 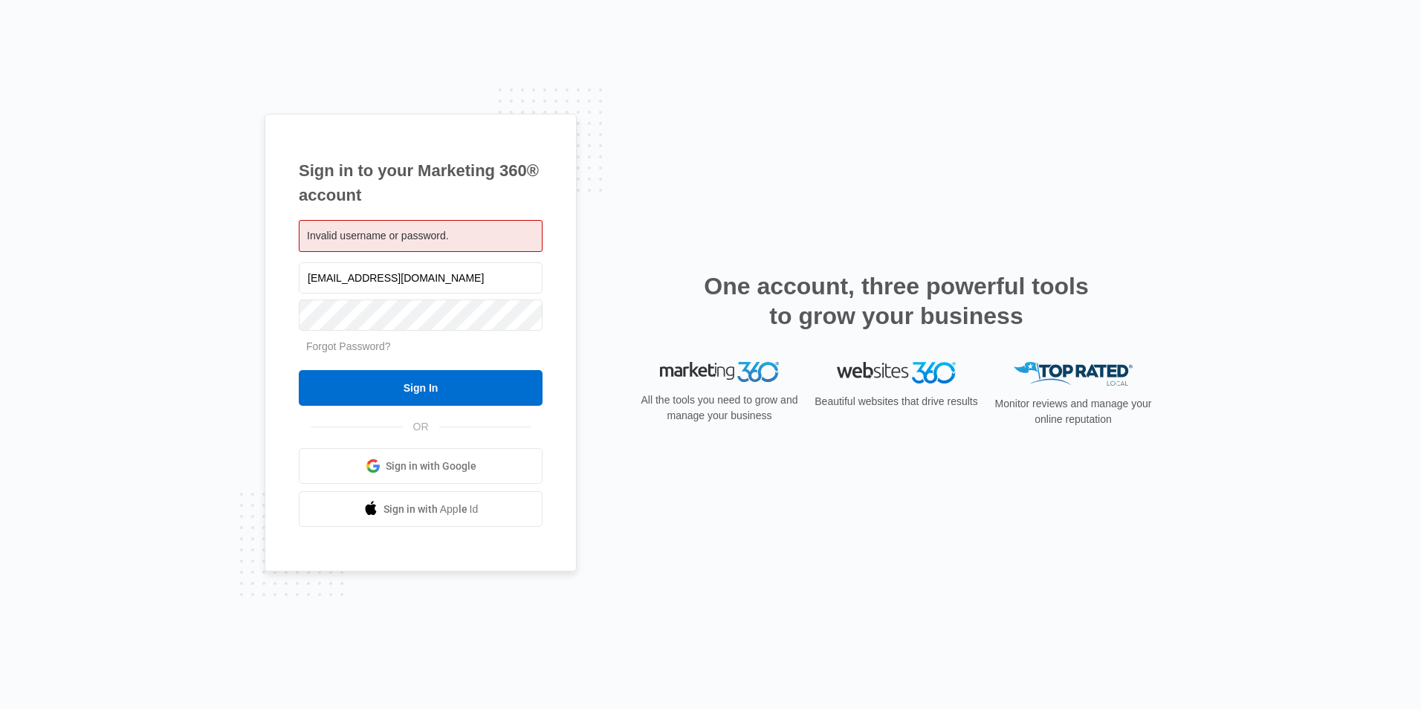 I want to click on input: Sign In, so click(x=421, y=388).